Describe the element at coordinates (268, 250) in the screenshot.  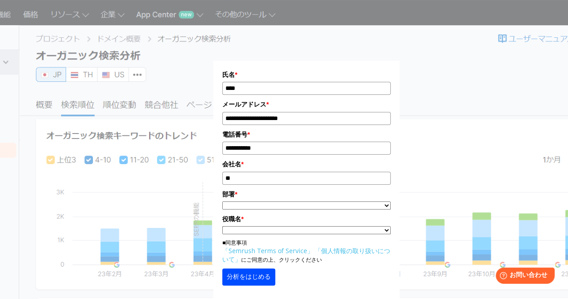
I see `a: 「Semrush Terms of Service」` at that location.